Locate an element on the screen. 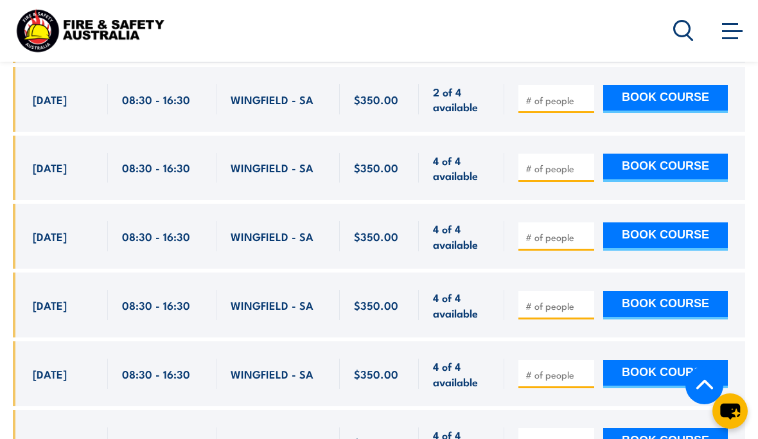 The width and height of the screenshot is (758, 439). span: 2 of 4 available is located at coordinates (461, 99).